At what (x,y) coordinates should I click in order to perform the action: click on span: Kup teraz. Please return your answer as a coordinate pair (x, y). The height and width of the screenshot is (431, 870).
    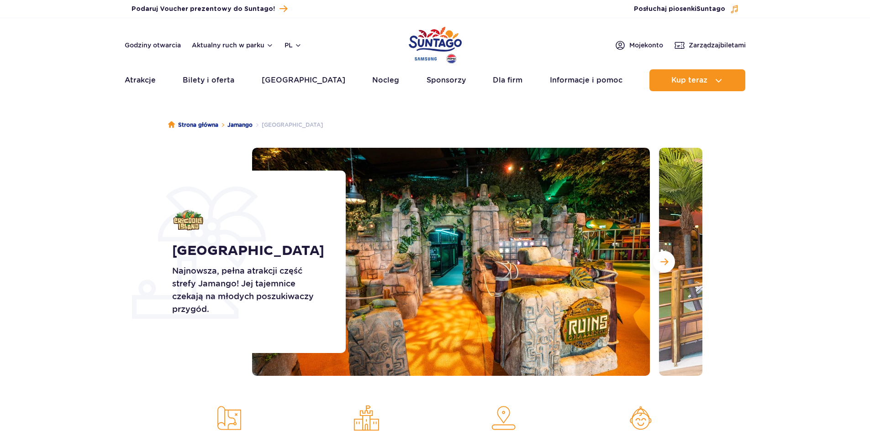
    Looking at the image, I should click on (689, 80).